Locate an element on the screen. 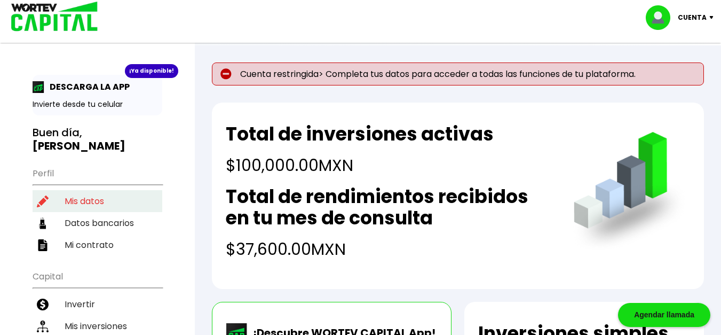 This screenshot has height=335, width=721. p: Cuenta is located at coordinates (693, 18).